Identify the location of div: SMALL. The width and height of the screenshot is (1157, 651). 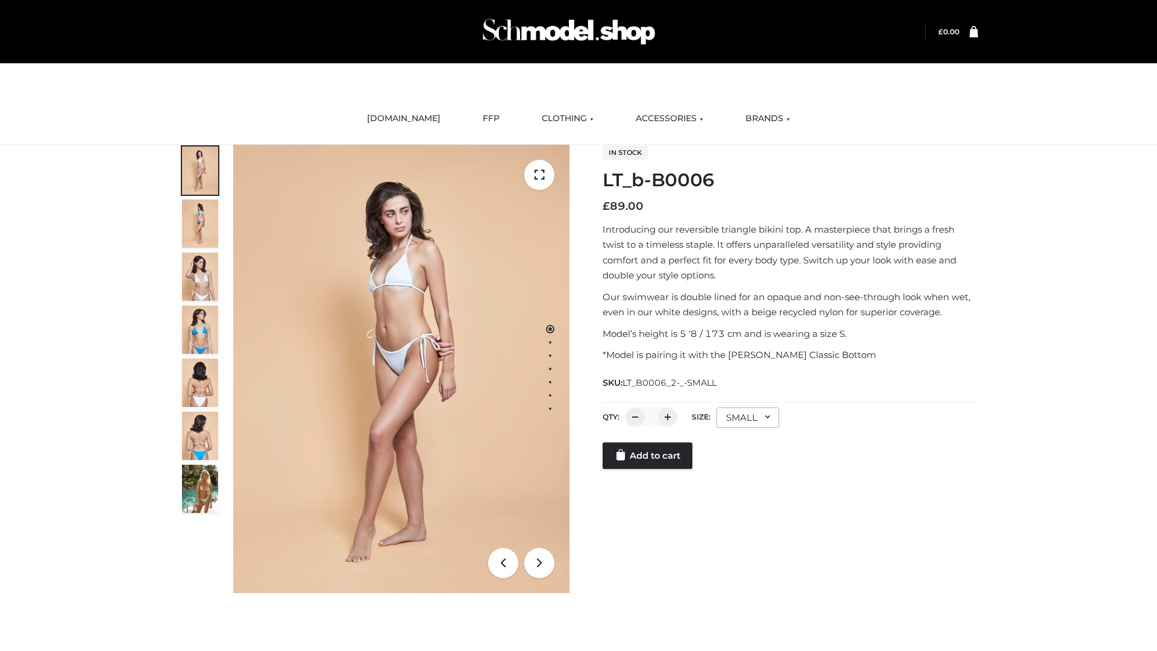
(748, 417).